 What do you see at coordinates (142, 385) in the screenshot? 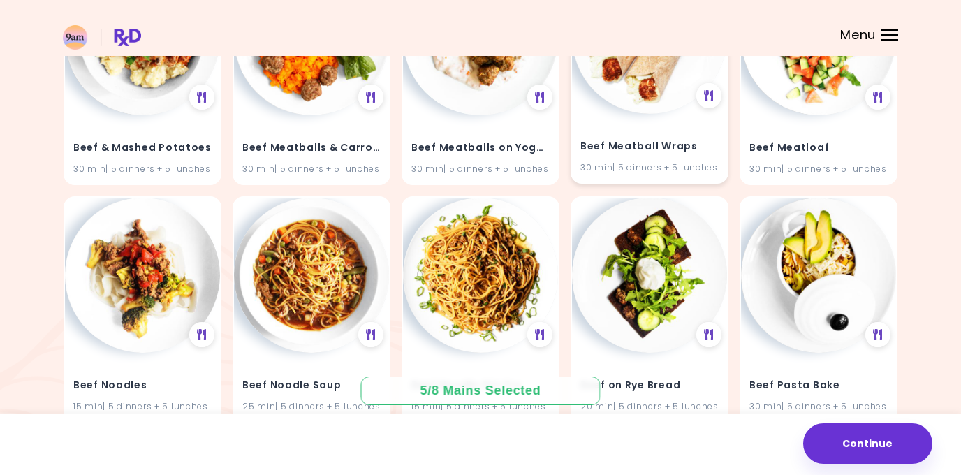
I see `h4: Beef Noodles` at bounding box center [142, 385].